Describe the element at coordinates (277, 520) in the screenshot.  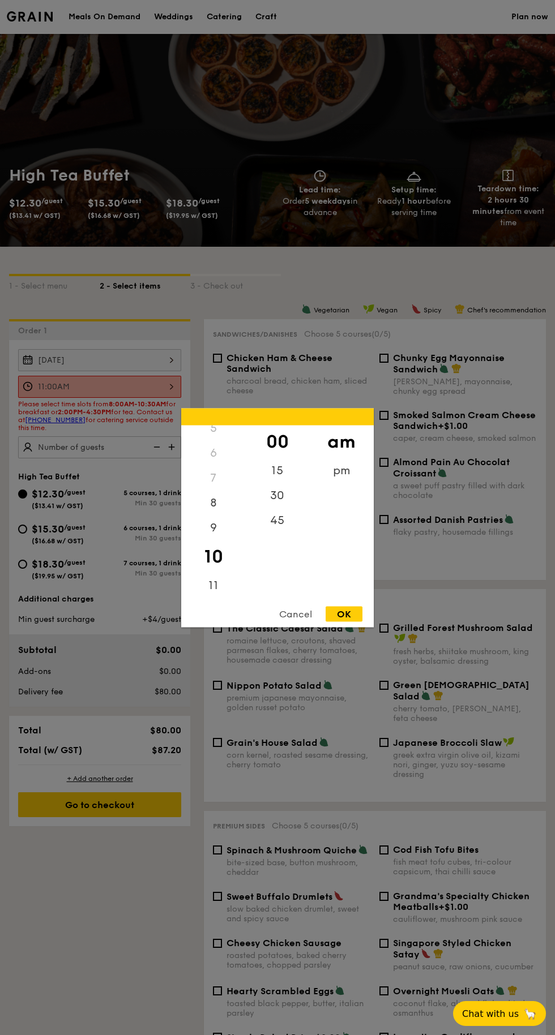
I see `div: 45` at that location.